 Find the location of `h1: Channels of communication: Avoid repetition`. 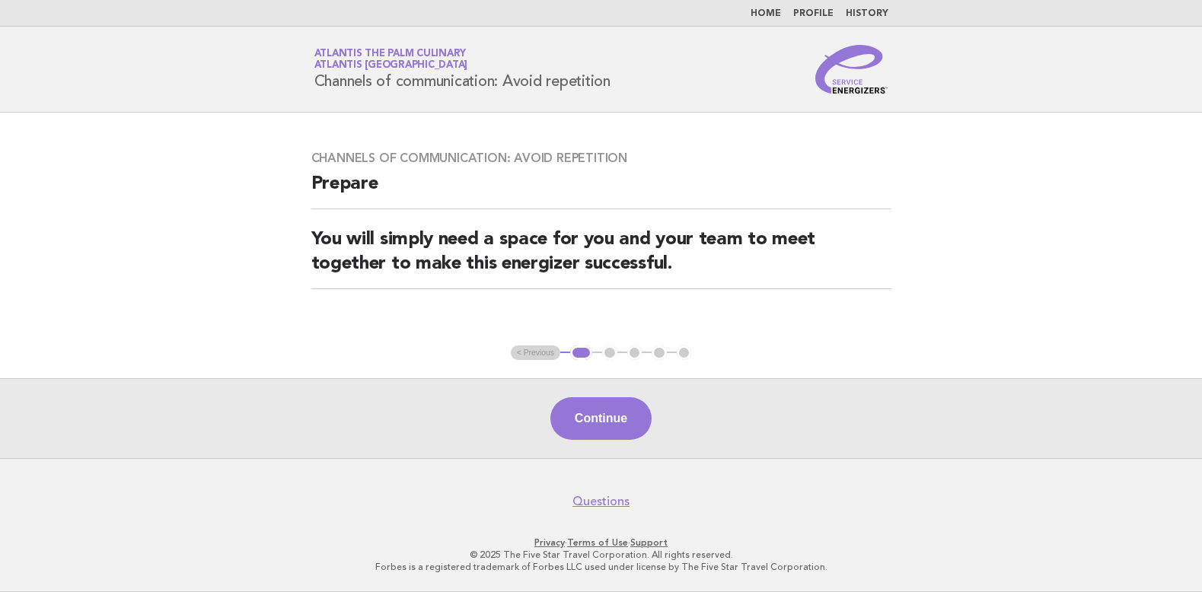

h1: Channels of communication: Avoid repetition is located at coordinates (462, 69).